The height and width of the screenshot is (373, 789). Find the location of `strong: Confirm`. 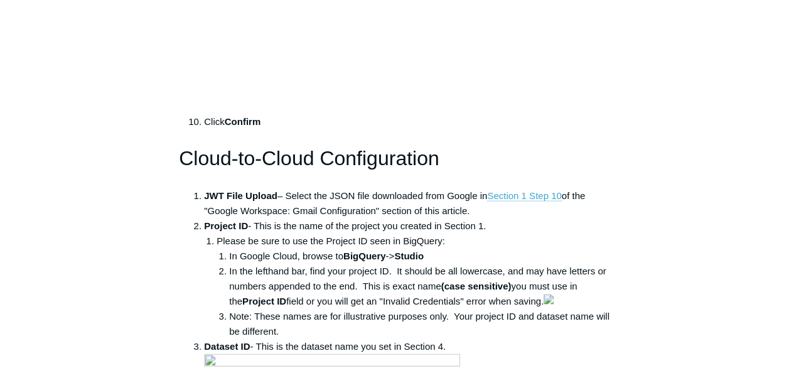

strong: Confirm is located at coordinates (243, 121).